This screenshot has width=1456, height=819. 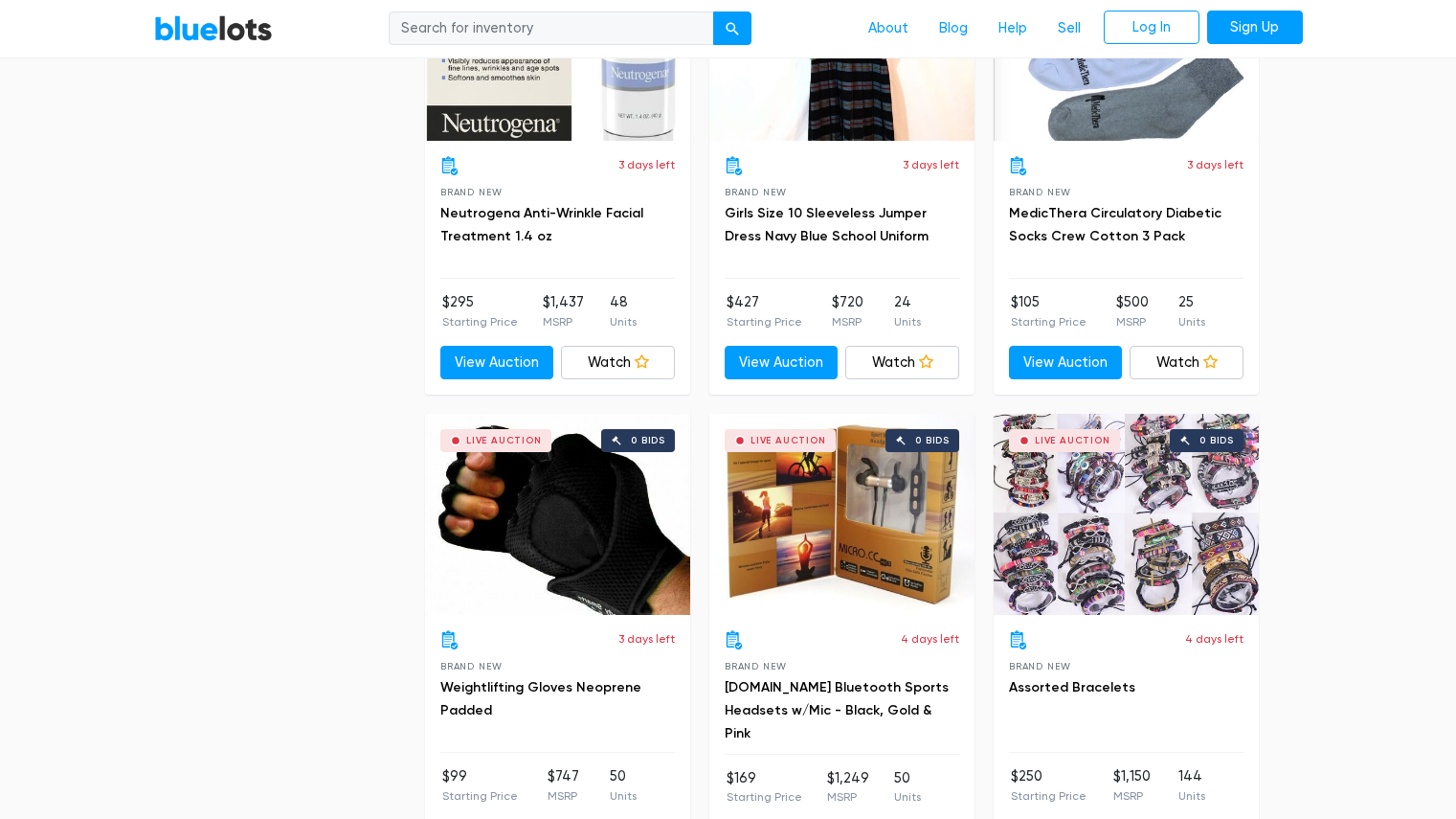 What do you see at coordinates (907, 311) in the screenshot?
I see `li: 24` at bounding box center [907, 311].